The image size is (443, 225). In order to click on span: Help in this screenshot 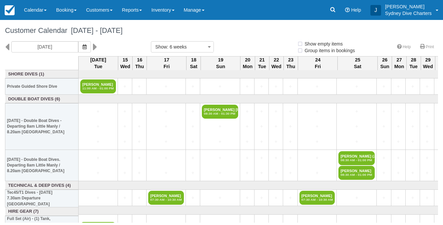, I will do `click(356, 10)`.